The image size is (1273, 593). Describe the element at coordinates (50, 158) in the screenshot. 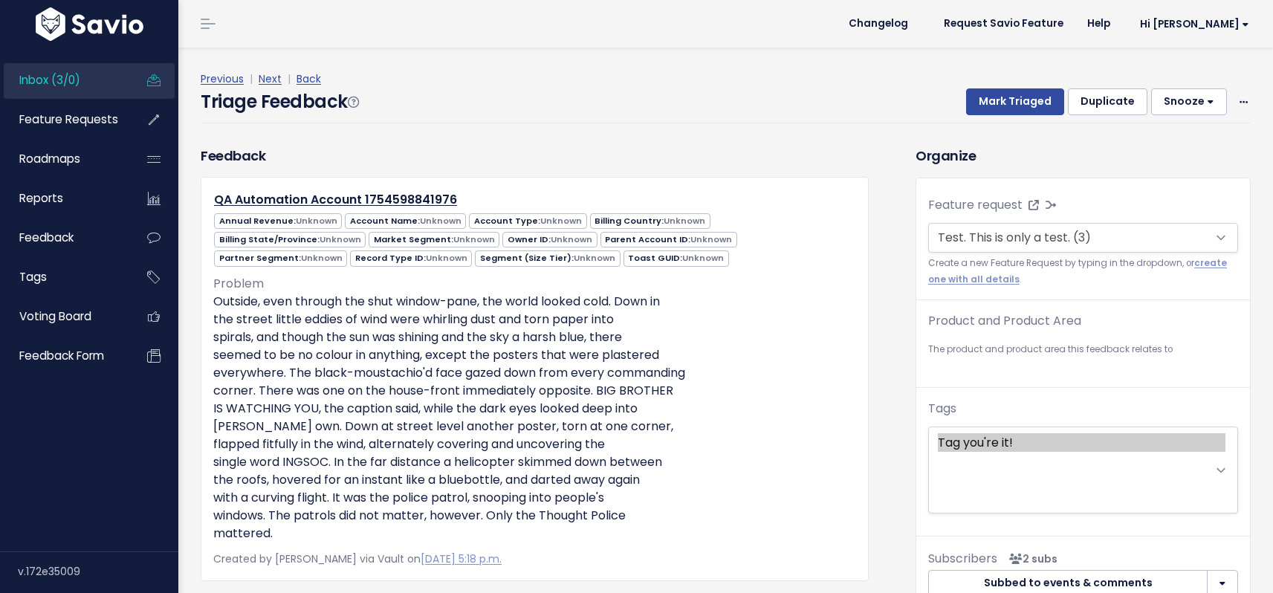

I see `span: Roadmaps` at that location.